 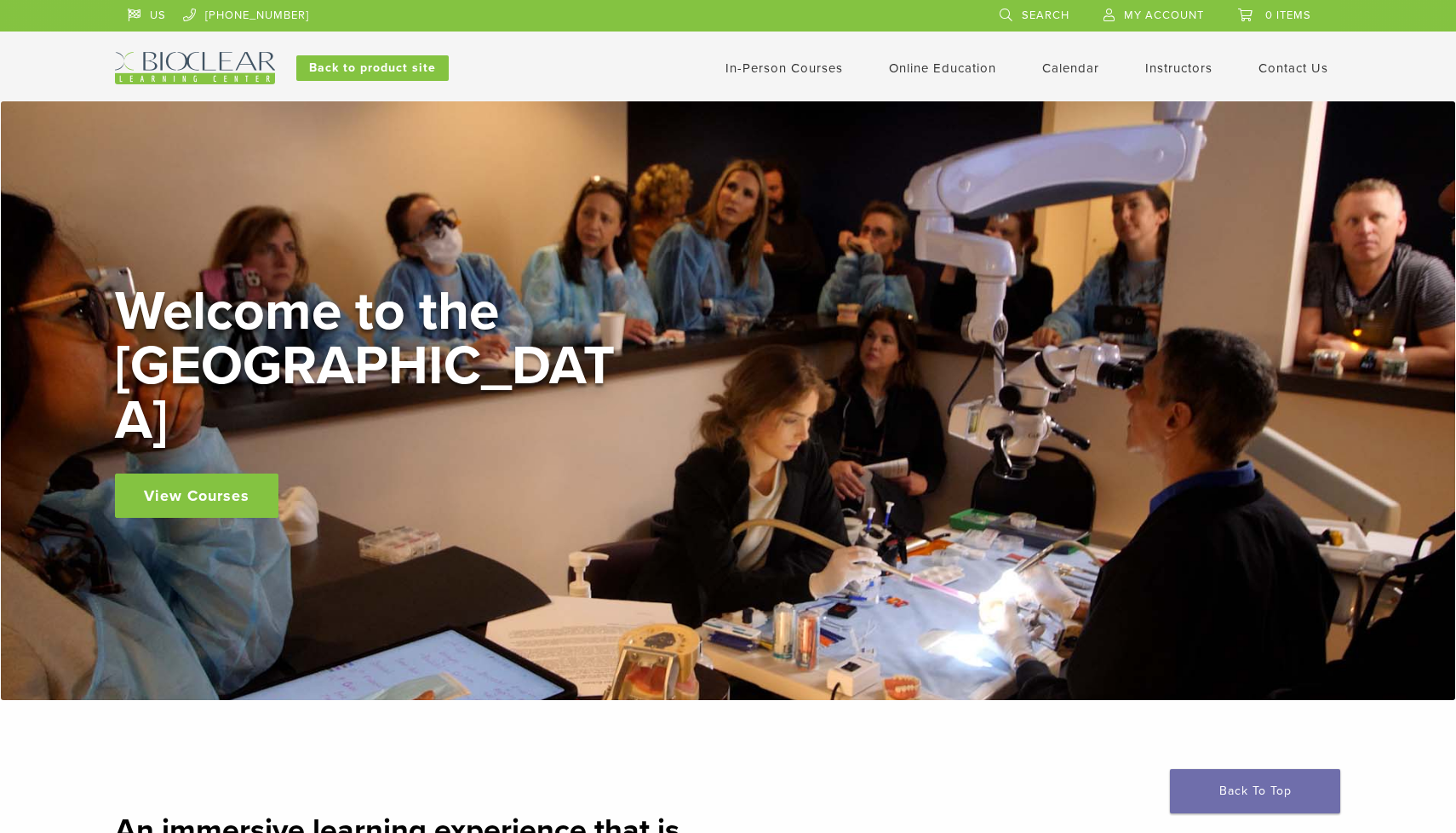 What do you see at coordinates (195, 68) in the screenshot?
I see `img: Bioclear` at bounding box center [195, 68].